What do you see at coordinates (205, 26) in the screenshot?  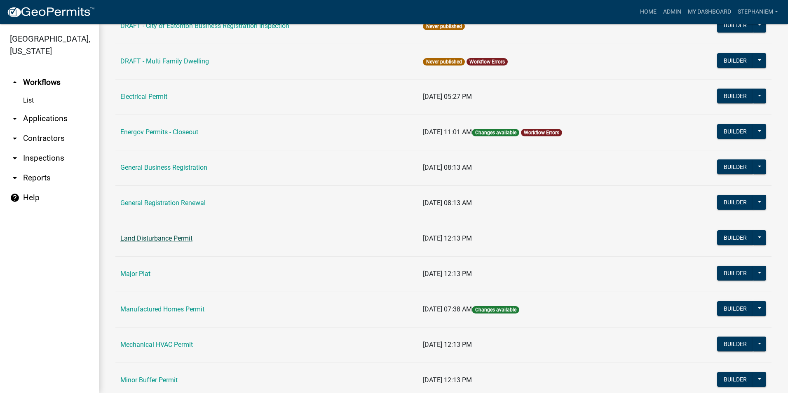 I see `a: DRAFT - City of Eatonton Business Registration Inspection` at bounding box center [205, 26].